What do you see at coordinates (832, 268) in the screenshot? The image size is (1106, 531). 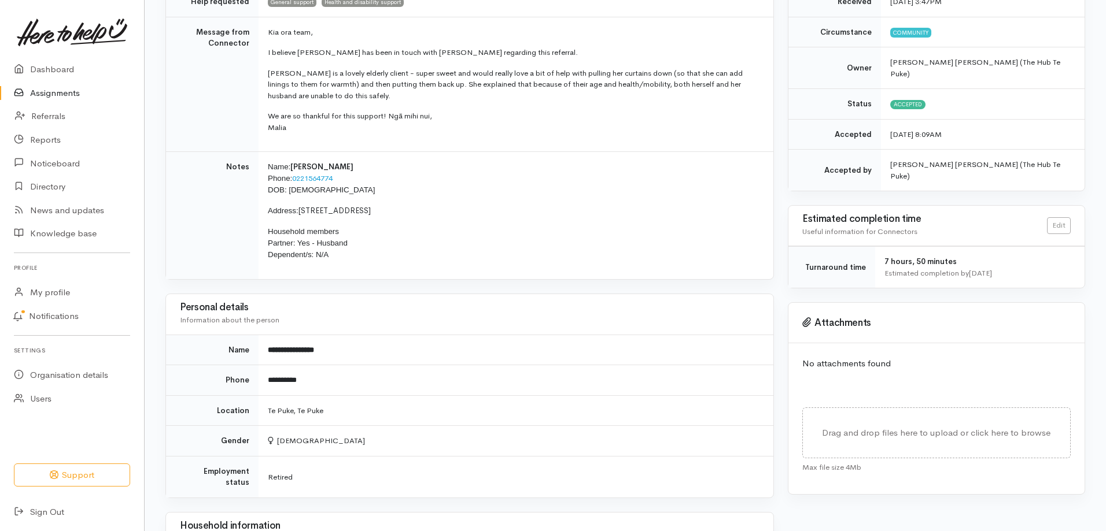 I see `td: Turnaround time` at bounding box center [832, 268].